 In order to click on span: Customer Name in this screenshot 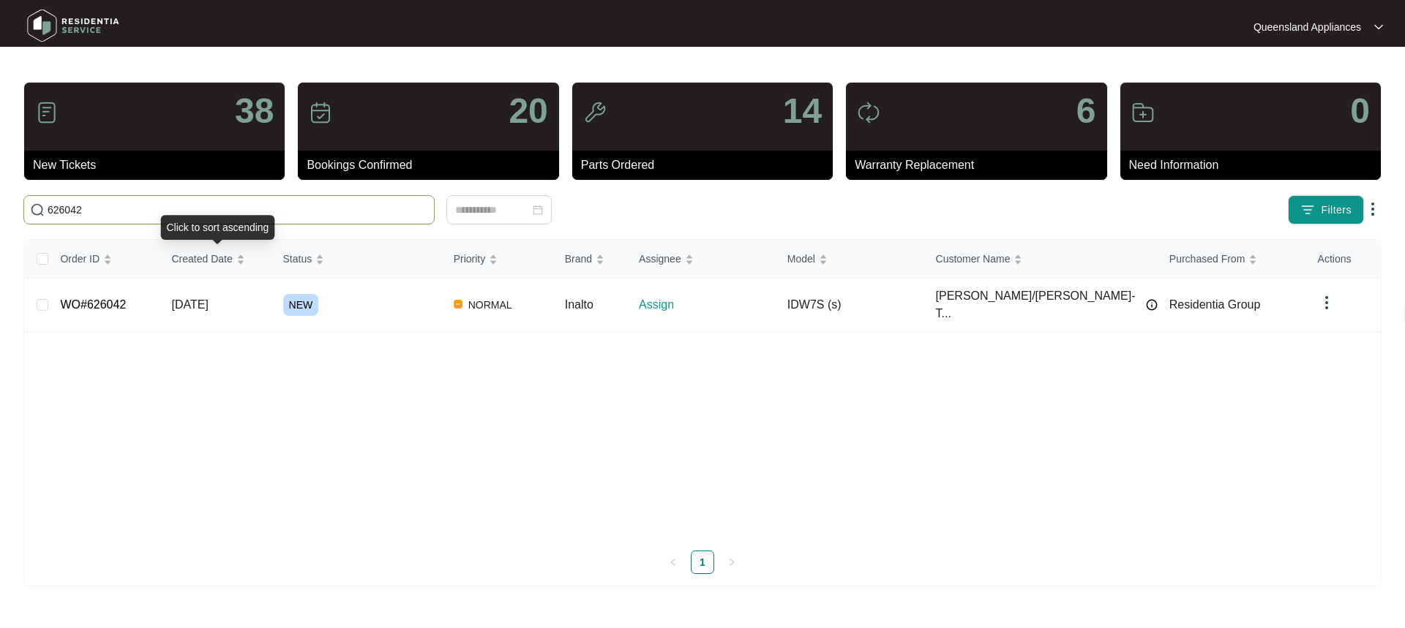, I will do `click(973, 259)`.